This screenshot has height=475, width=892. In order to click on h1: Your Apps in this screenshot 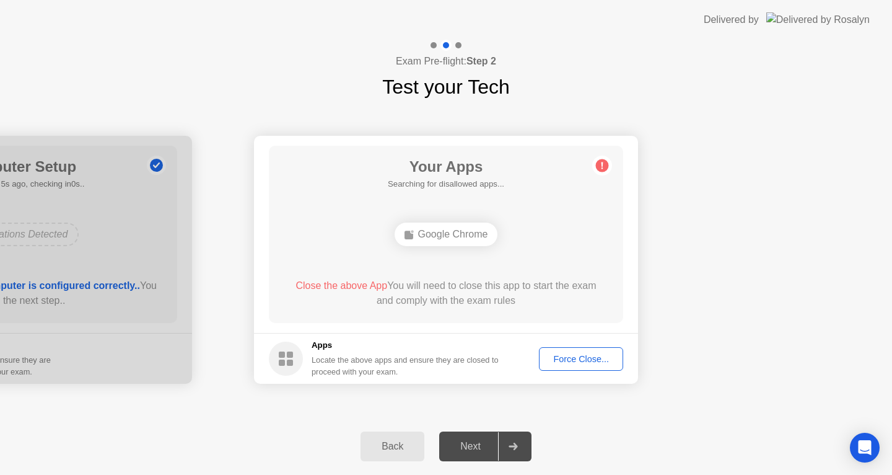, I will do `click(446, 167)`.